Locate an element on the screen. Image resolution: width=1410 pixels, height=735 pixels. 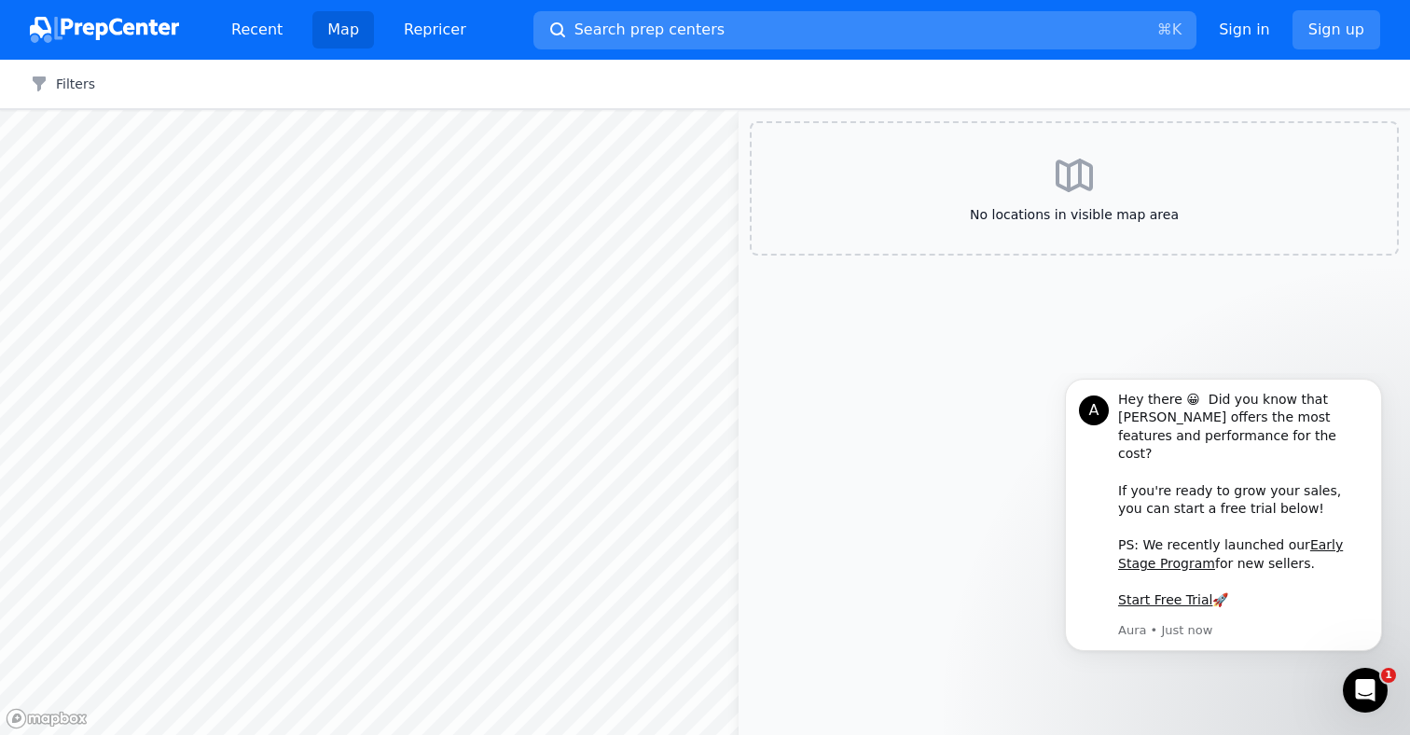
span: Search prep centers is located at coordinates (649, 30).